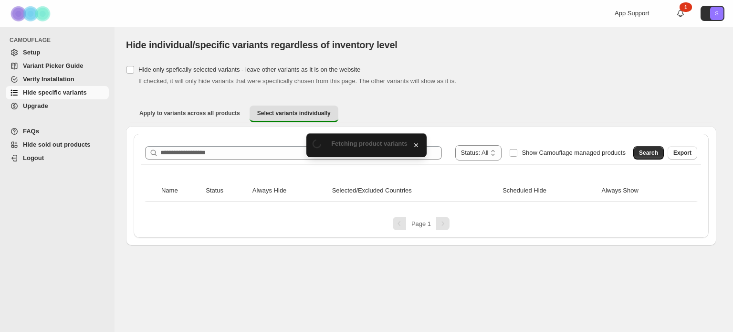 This screenshot has width=733, height=332. I want to click on div: Select variants individually, so click(421, 186).